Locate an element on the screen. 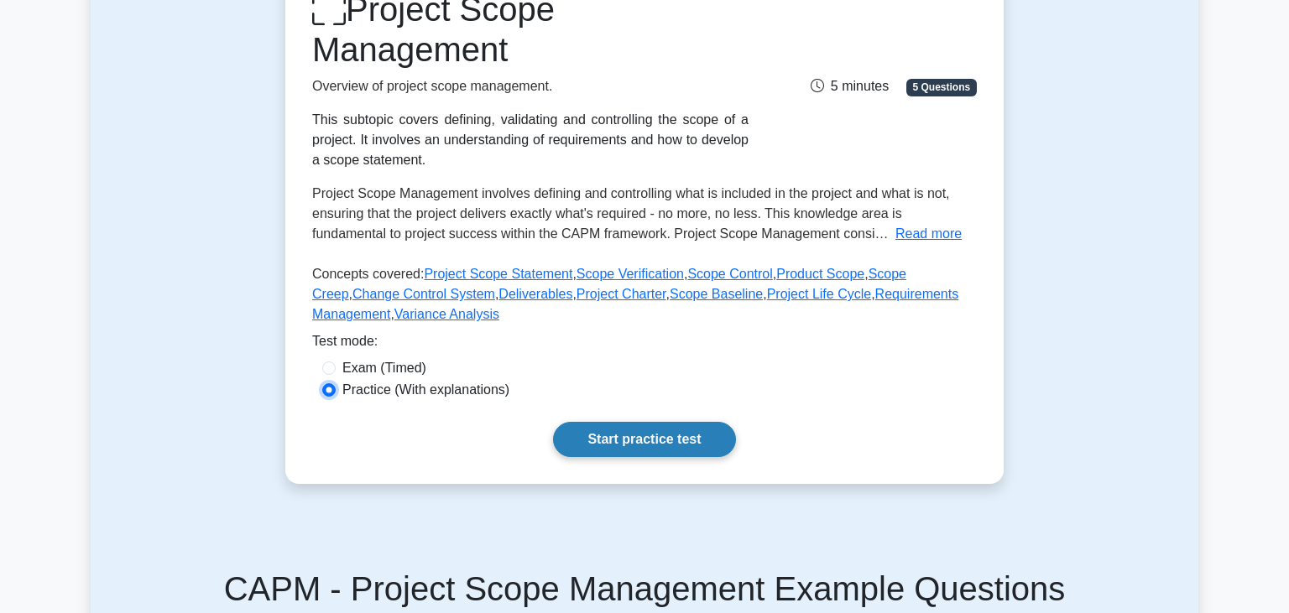 The image size is (1289, 613). label: Exam (Timed) is located at coordinates (384, 368).